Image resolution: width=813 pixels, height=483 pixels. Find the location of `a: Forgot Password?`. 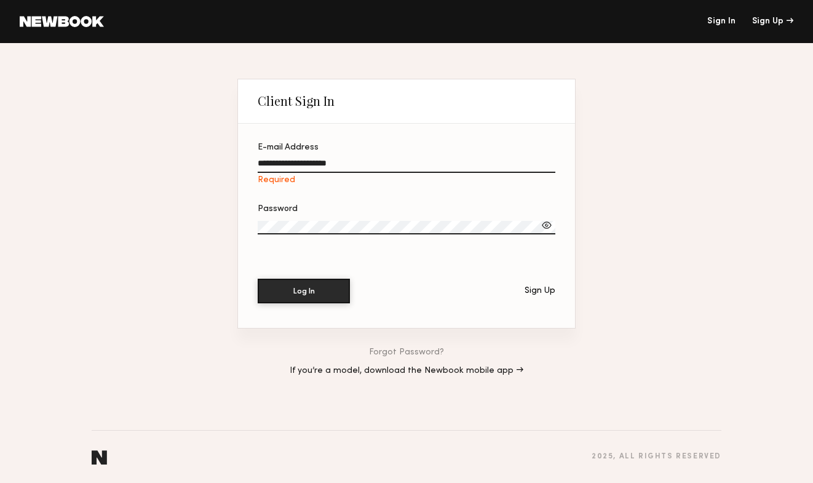

a: Forgot Password? is located at coordinates (407, 352).